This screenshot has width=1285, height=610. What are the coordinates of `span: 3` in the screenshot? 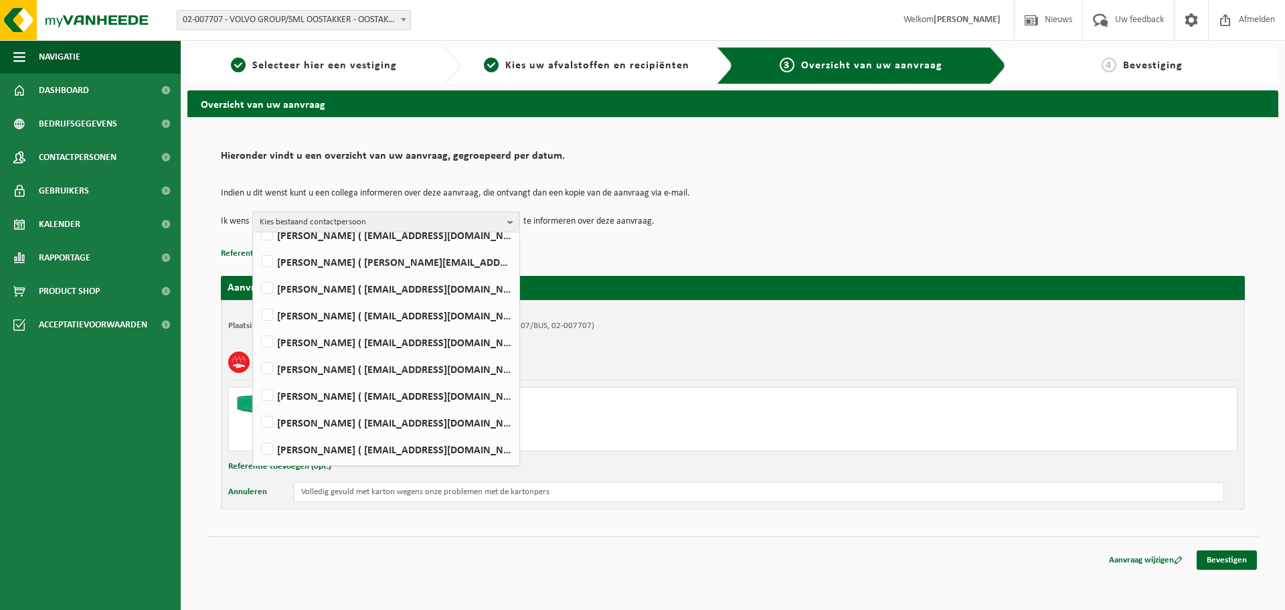 It's located at (787, 65).